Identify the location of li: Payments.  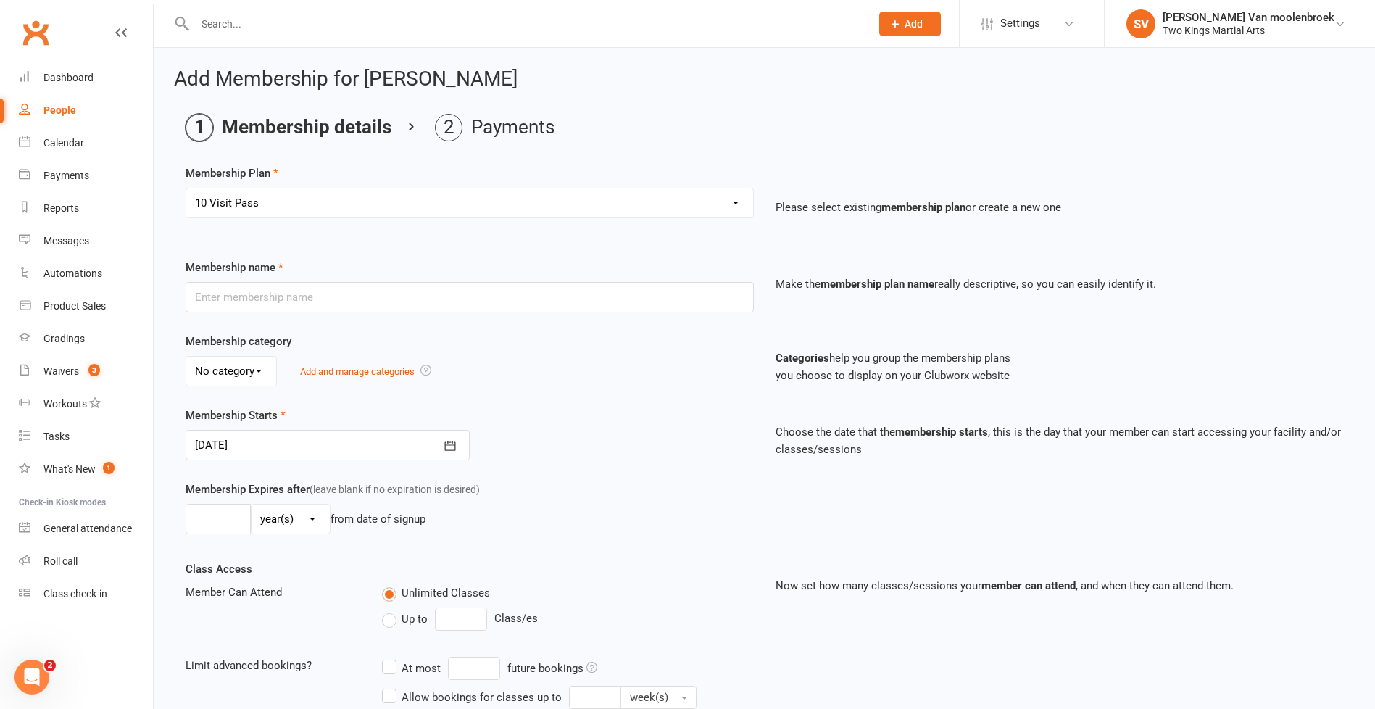
(494, 128).